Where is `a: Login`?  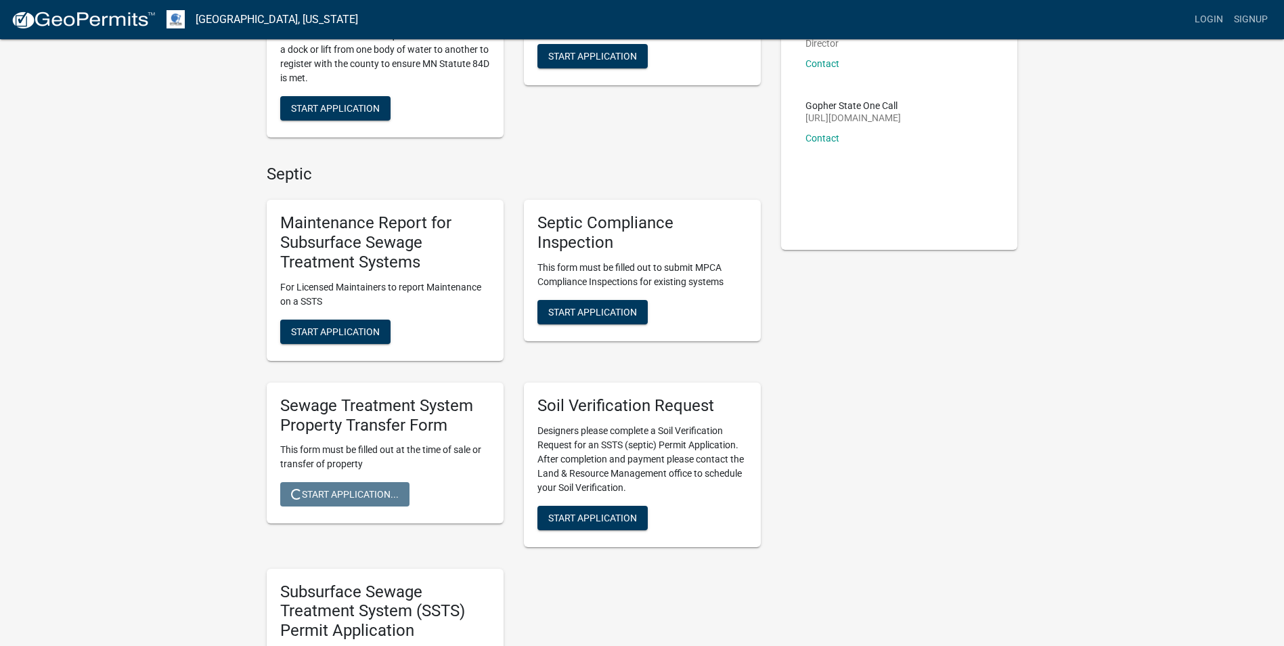
a: Login is located at coordinates (1209, 20).